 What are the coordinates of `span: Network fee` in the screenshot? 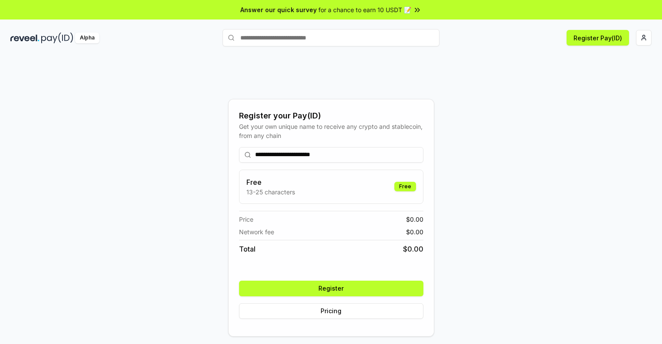 It's located at (257, 232).